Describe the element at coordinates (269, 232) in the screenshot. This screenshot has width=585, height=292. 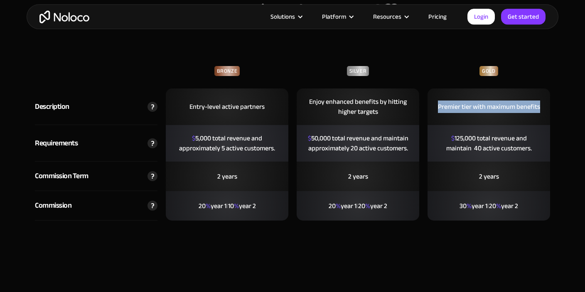
I see `span: Softr` at that location.